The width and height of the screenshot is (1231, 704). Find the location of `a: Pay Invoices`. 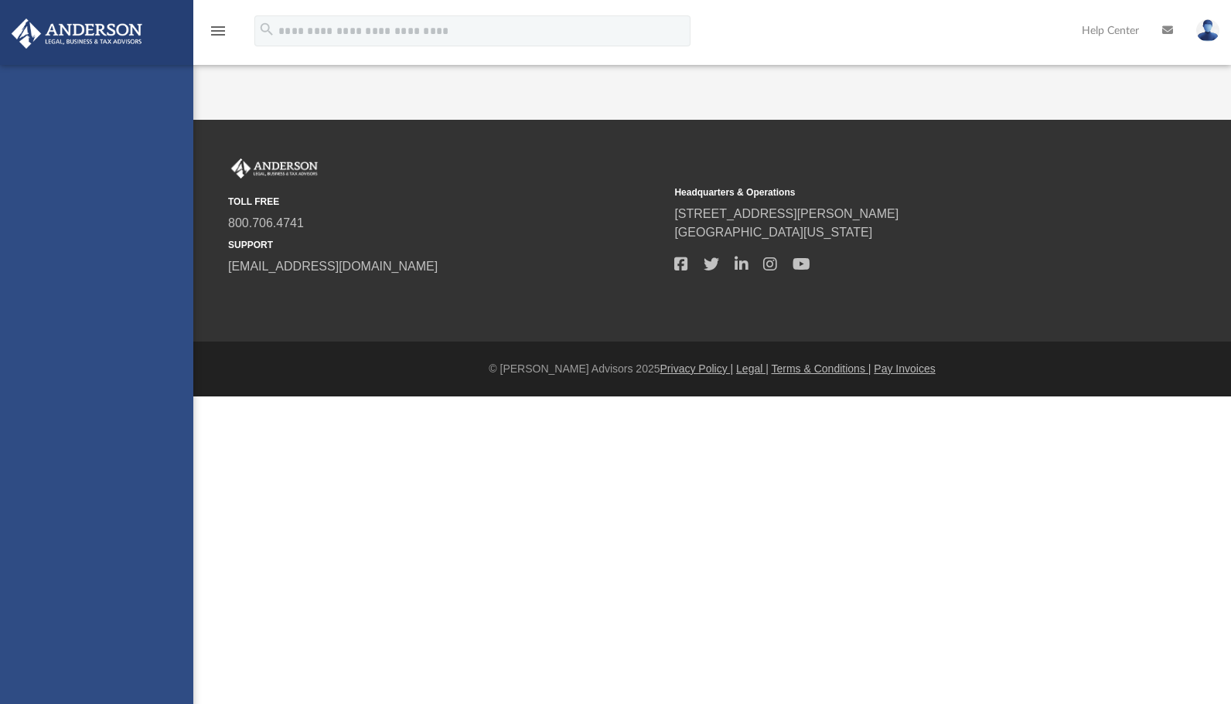

a: Pay Invoices is located at coordinates (904, 369).